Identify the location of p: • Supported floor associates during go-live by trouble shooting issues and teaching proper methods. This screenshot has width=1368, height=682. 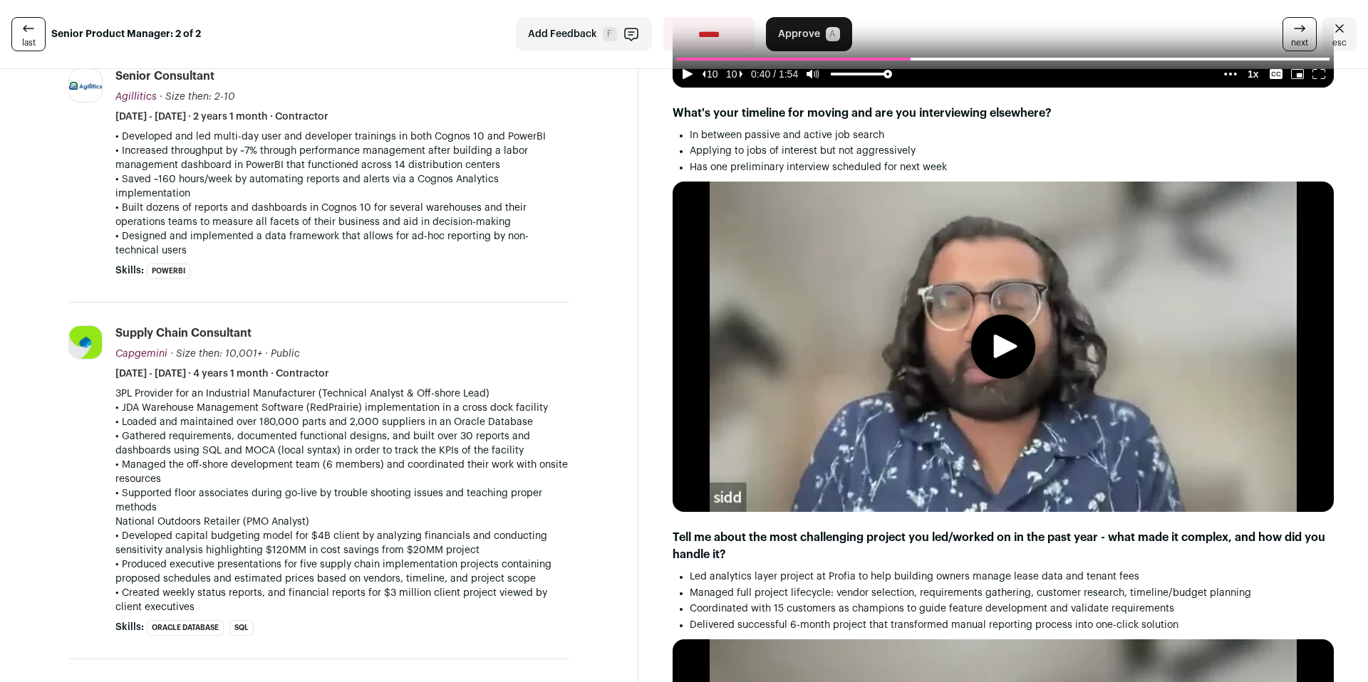
(342, 501).